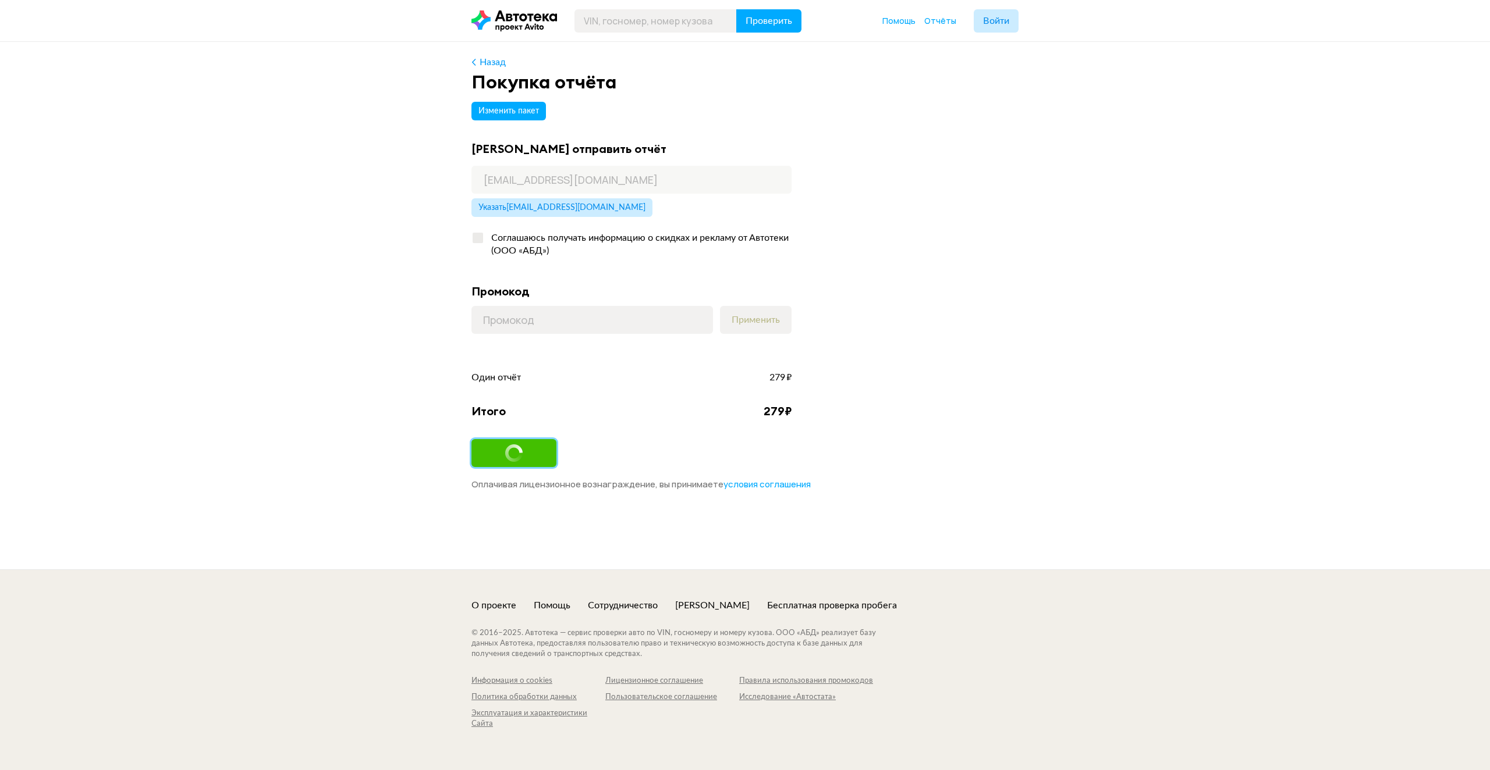 The image size is (1490, 770). Describe the element at coordinates (685, 644) in the screenshot. I see `div: © 2016– 2025 . Автотека — сервис проверки авто по VIN, госномеру и номеру кузова. ООО «АБД» реали...` at that location.